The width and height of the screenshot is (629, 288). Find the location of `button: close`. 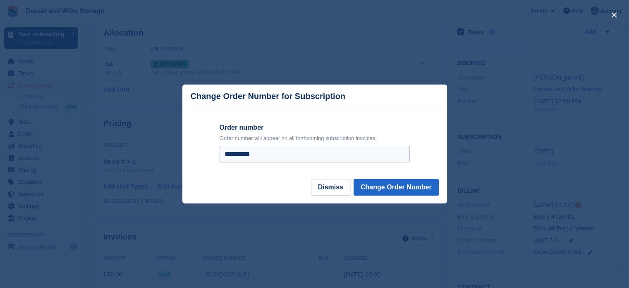

button: close is located at coordinates (614, 15).